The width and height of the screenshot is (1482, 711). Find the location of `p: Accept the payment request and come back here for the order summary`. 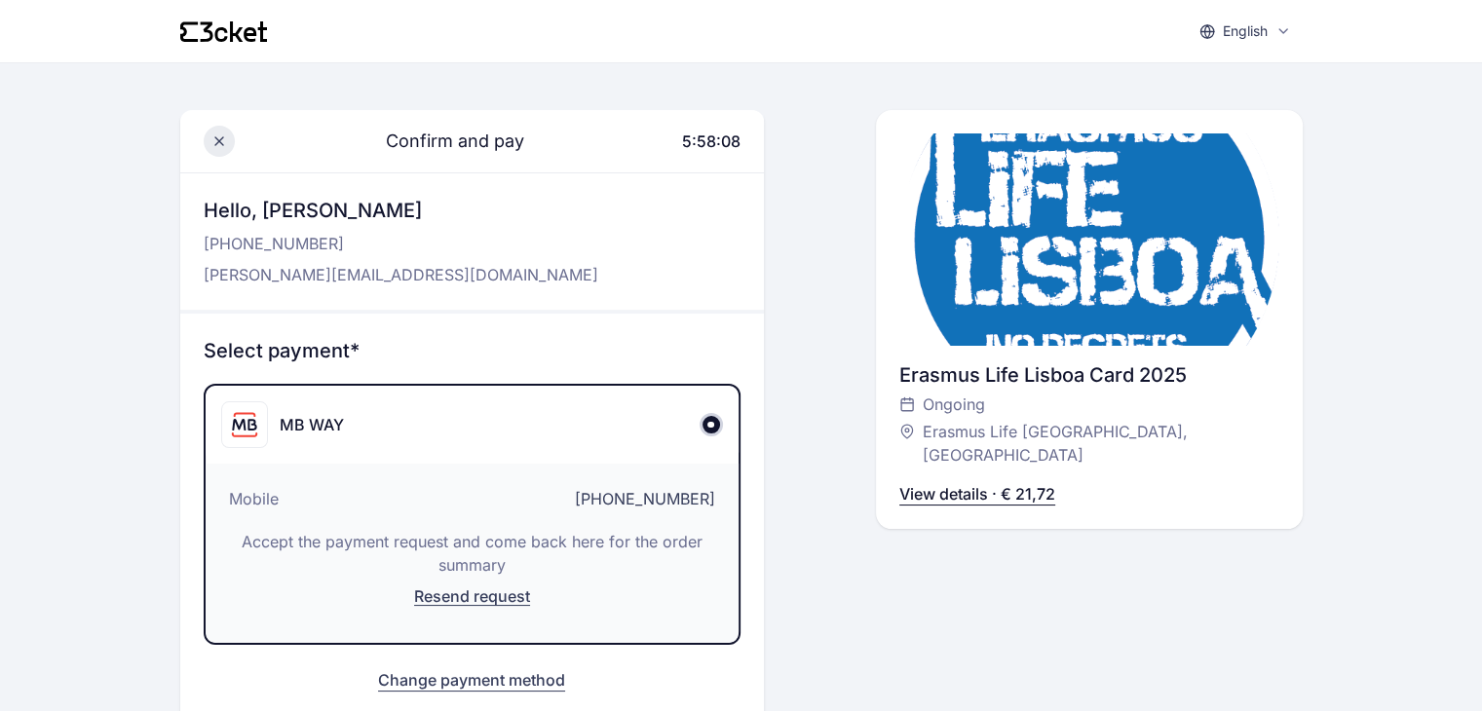

p: Accept the payment request and come back here for the order summary is located at coordinates (471, 553).